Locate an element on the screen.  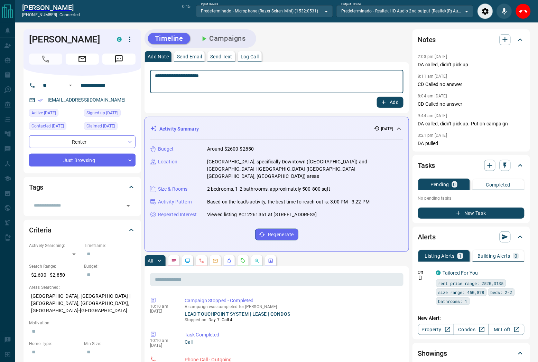
p: Home Type: is located at coordinates (55, 344).